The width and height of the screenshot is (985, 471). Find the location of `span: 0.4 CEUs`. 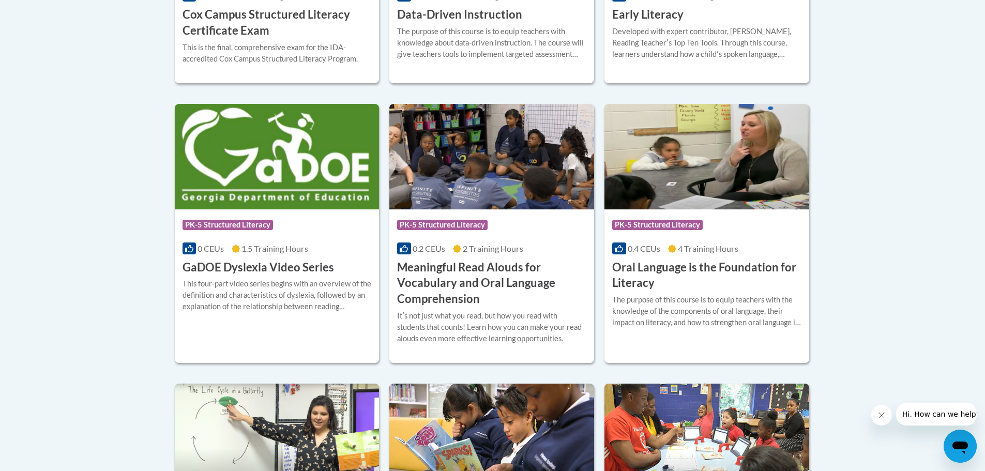

span: 0.4 CEUs is located at coordinates (644, 248).